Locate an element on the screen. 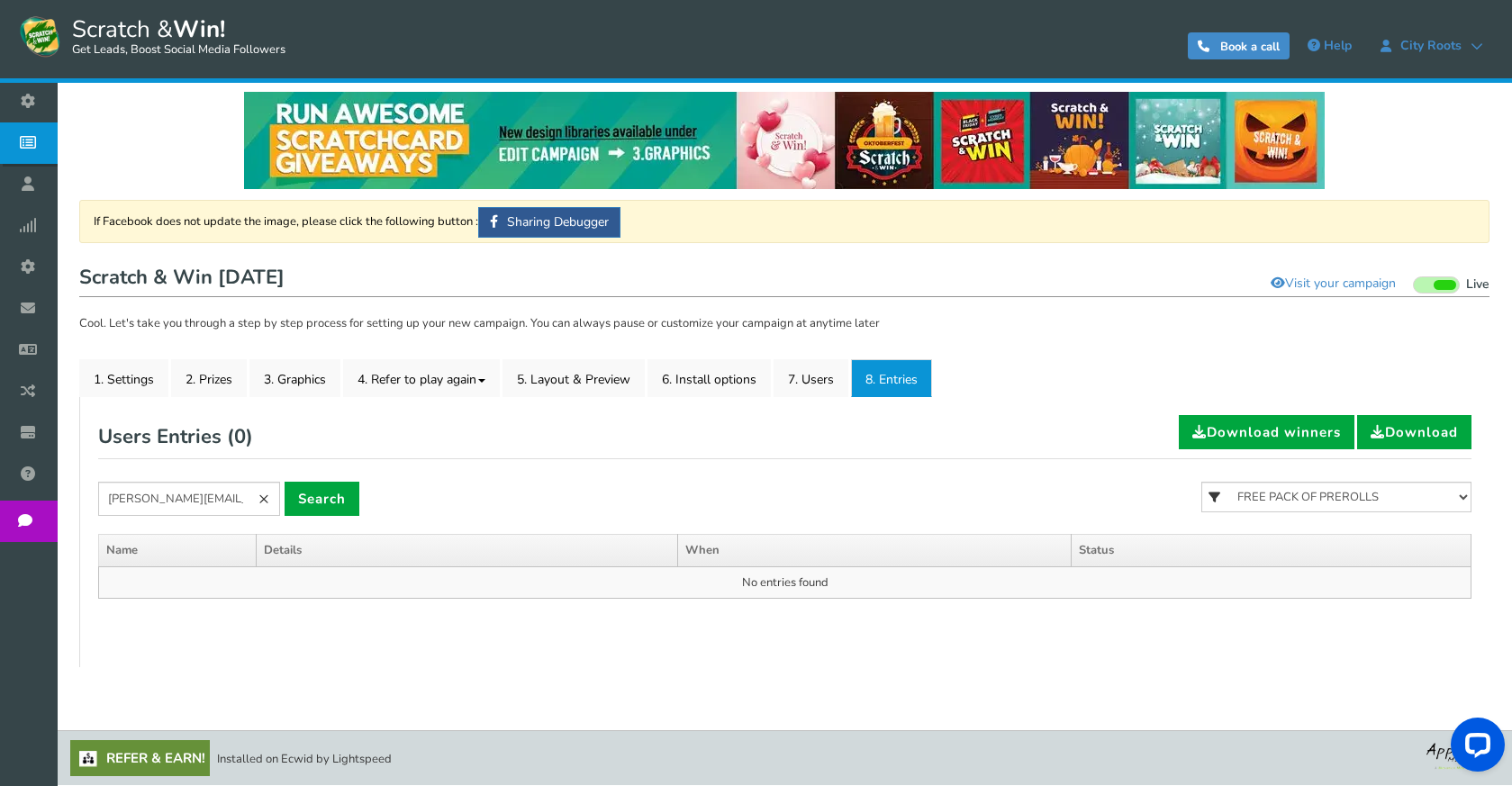  a: 4. Refer to play again is located at coordinates (421, 378).